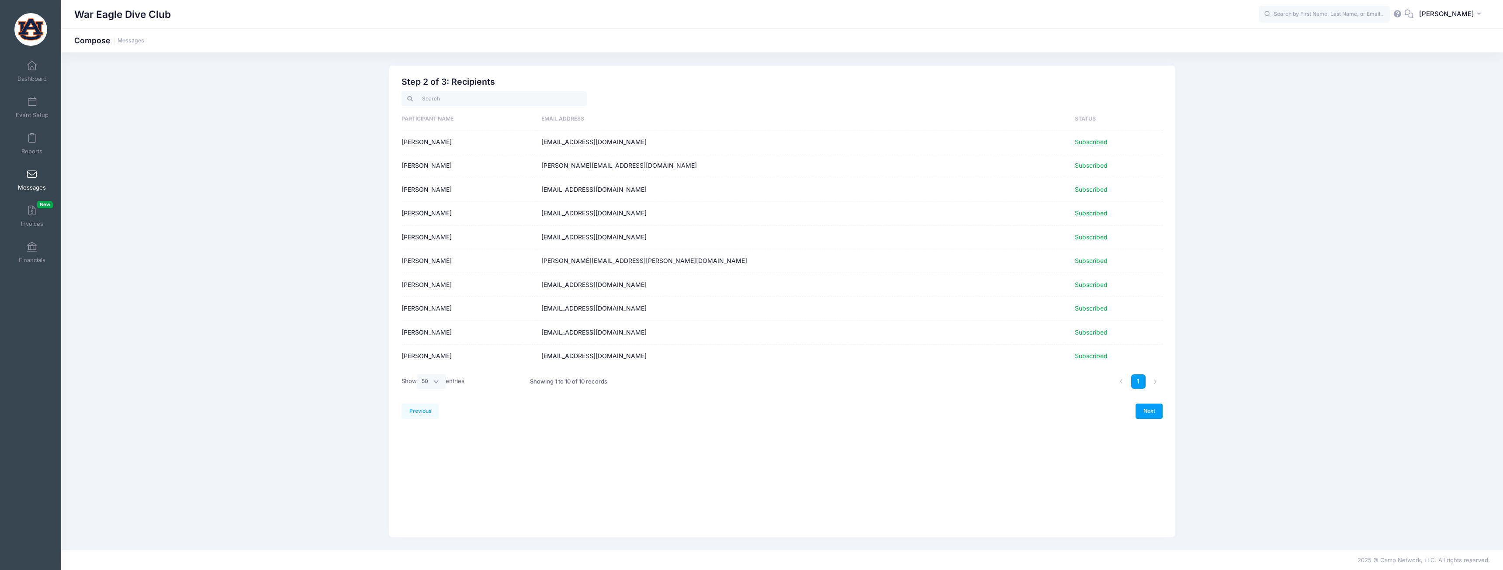 The height and width of the screenshot is (570, 1503). What do you see at coordinates (32, 260) in the screenshot?
I see `span: Financials` at bounding box center [32, 260].